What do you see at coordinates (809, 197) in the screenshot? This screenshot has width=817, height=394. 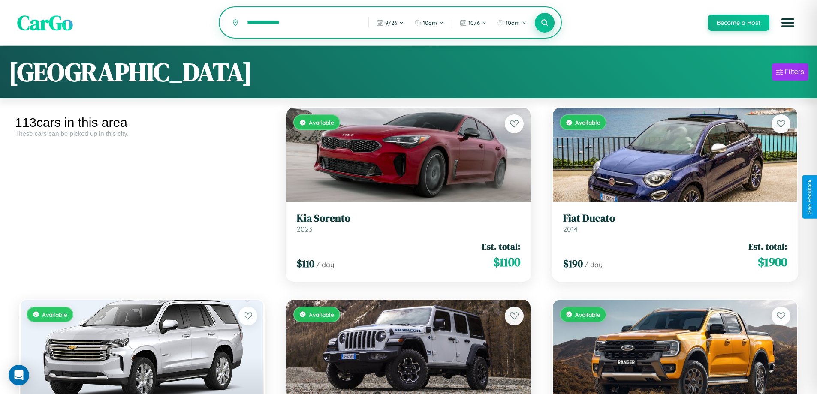 I see `div: Give Feedback` at bounding box center [809, 197].